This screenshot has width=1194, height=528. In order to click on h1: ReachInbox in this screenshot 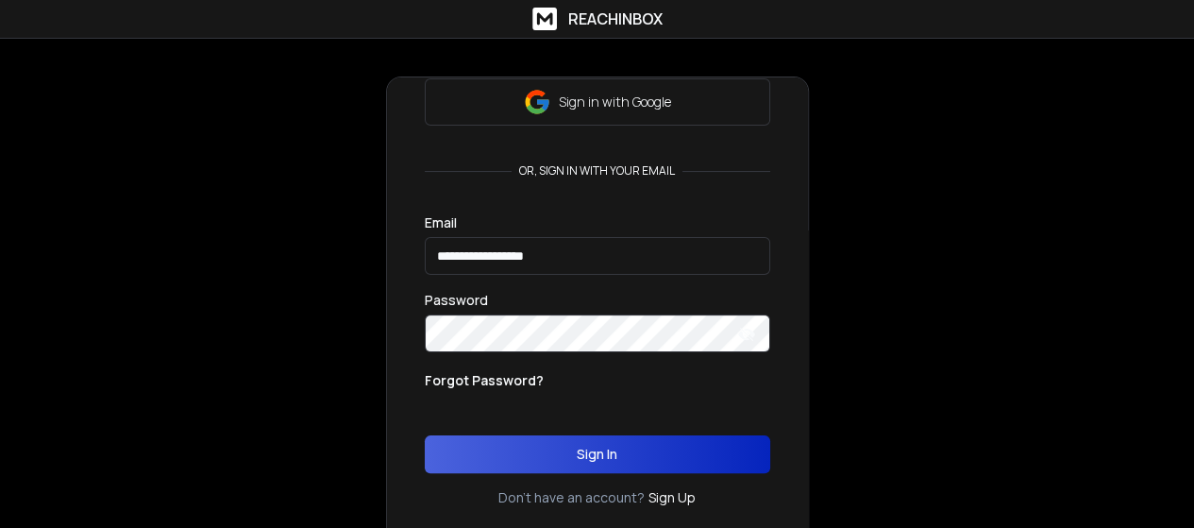, I will do `click(615, 19)`.